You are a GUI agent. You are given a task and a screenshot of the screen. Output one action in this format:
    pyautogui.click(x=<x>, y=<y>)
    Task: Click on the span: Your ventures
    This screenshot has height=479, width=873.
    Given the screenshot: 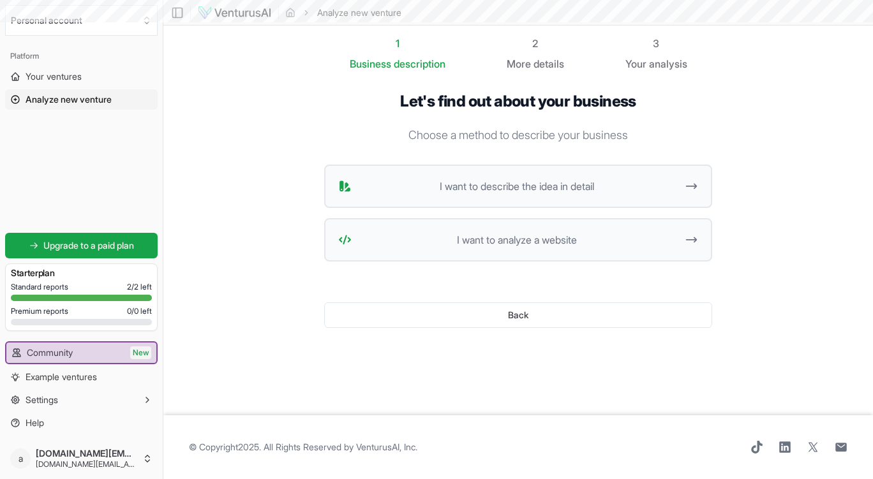 What is the action you would take?
    pyautogui.click(x=54, y=77)
    